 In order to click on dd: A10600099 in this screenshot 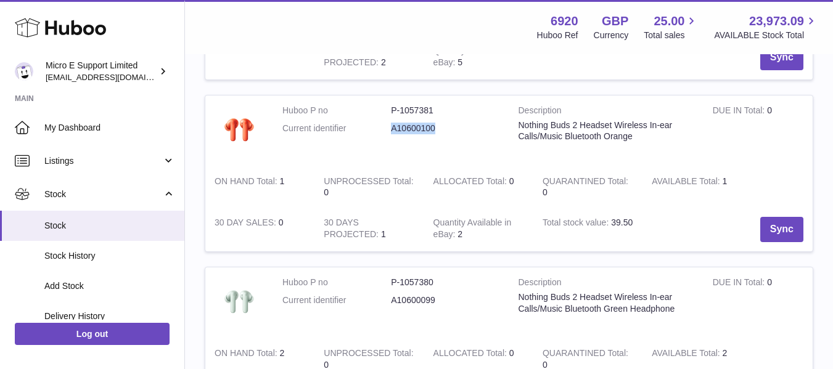, I will do `click(445, 300)`.